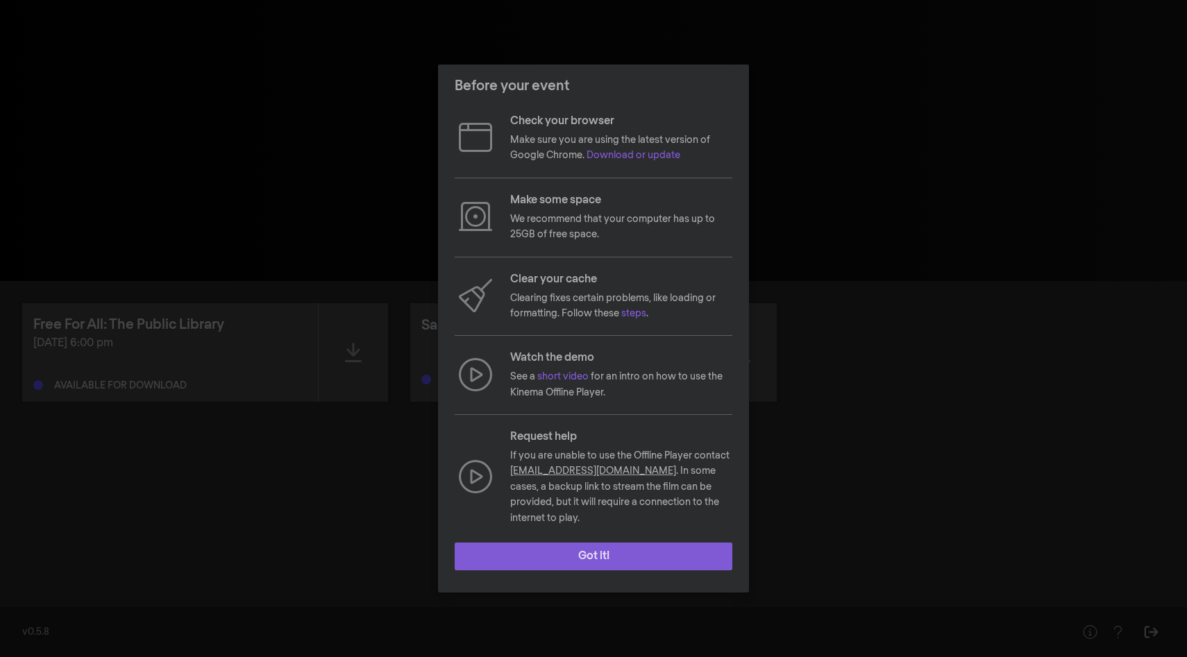 Image resolution: width=1187 pixels, height=657 pixels. Describe the element at coordinates (621, 201) in the screenshot. I see `p: Make some space` at that location.